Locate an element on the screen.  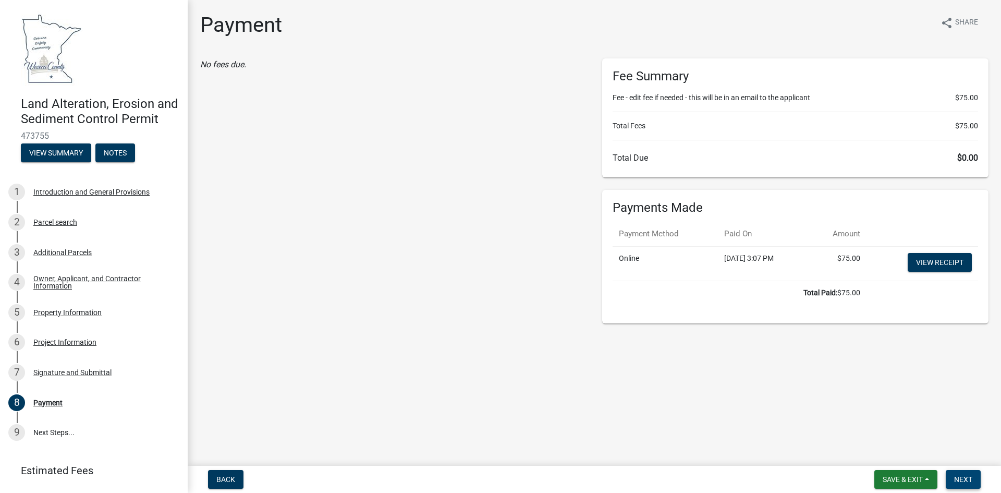
button: Save & Exit is located at coordinates (906, 479).